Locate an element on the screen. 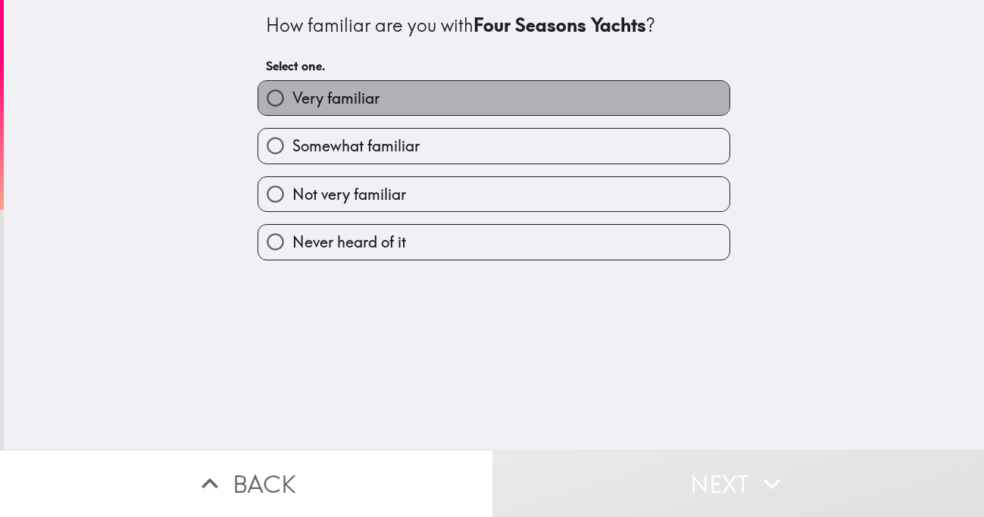  span: Very familiar is located at coordinates (336, 98).